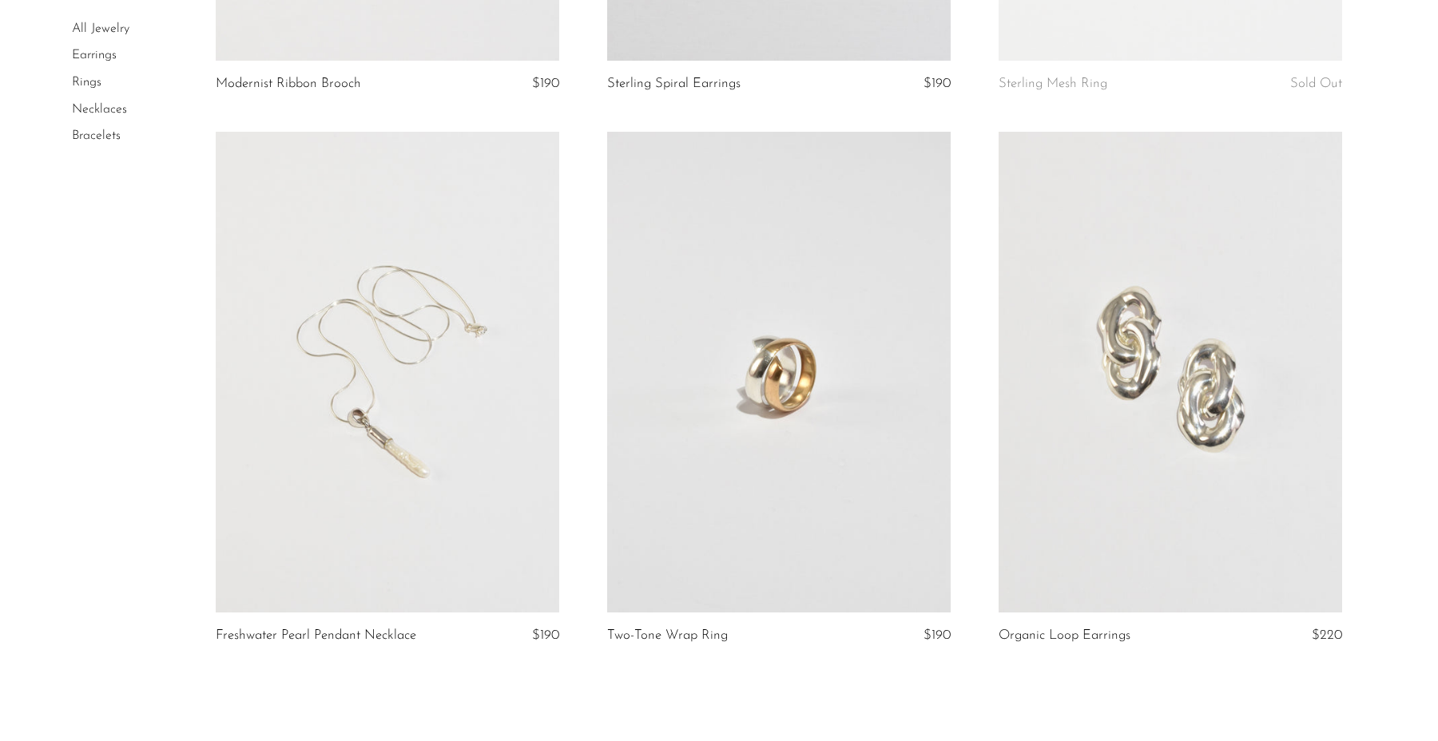  Describe the element at coordinates (667, 636) in the screenshot. I see `a: Two-Tone Wrap Ring` at that location.